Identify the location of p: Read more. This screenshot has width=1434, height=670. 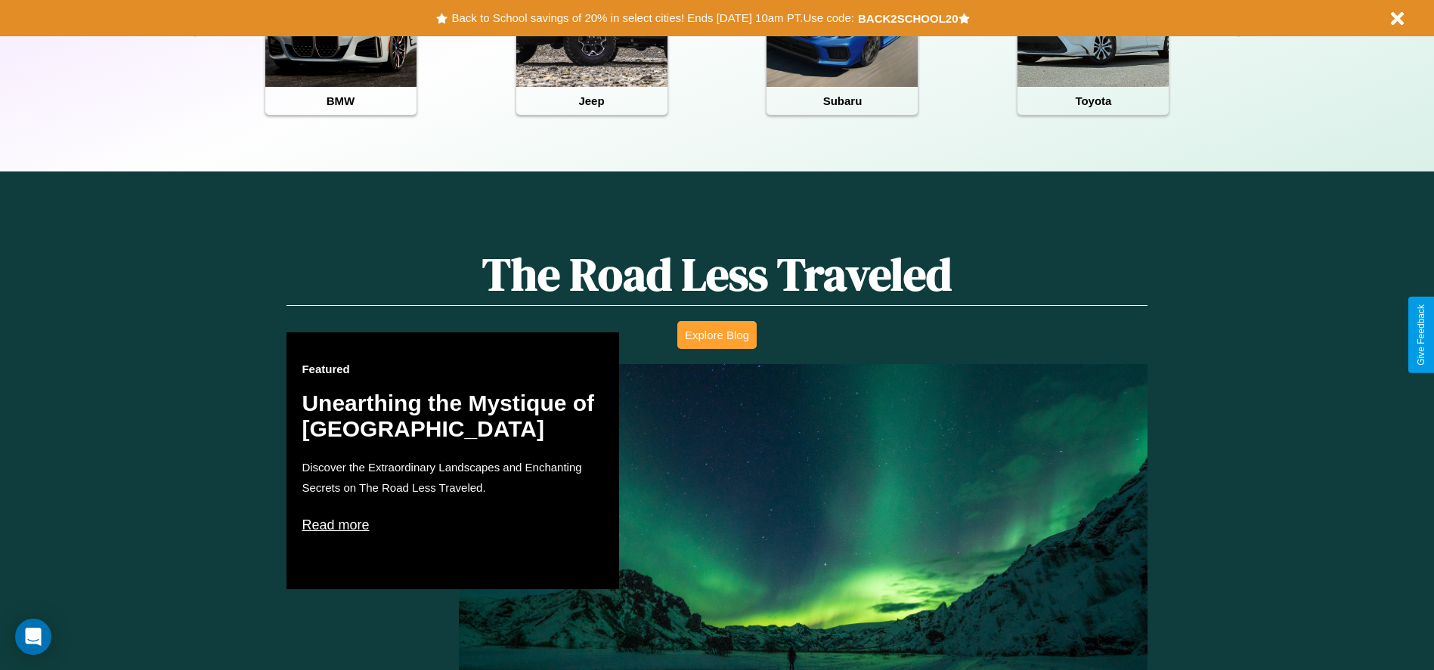
(453, 525).